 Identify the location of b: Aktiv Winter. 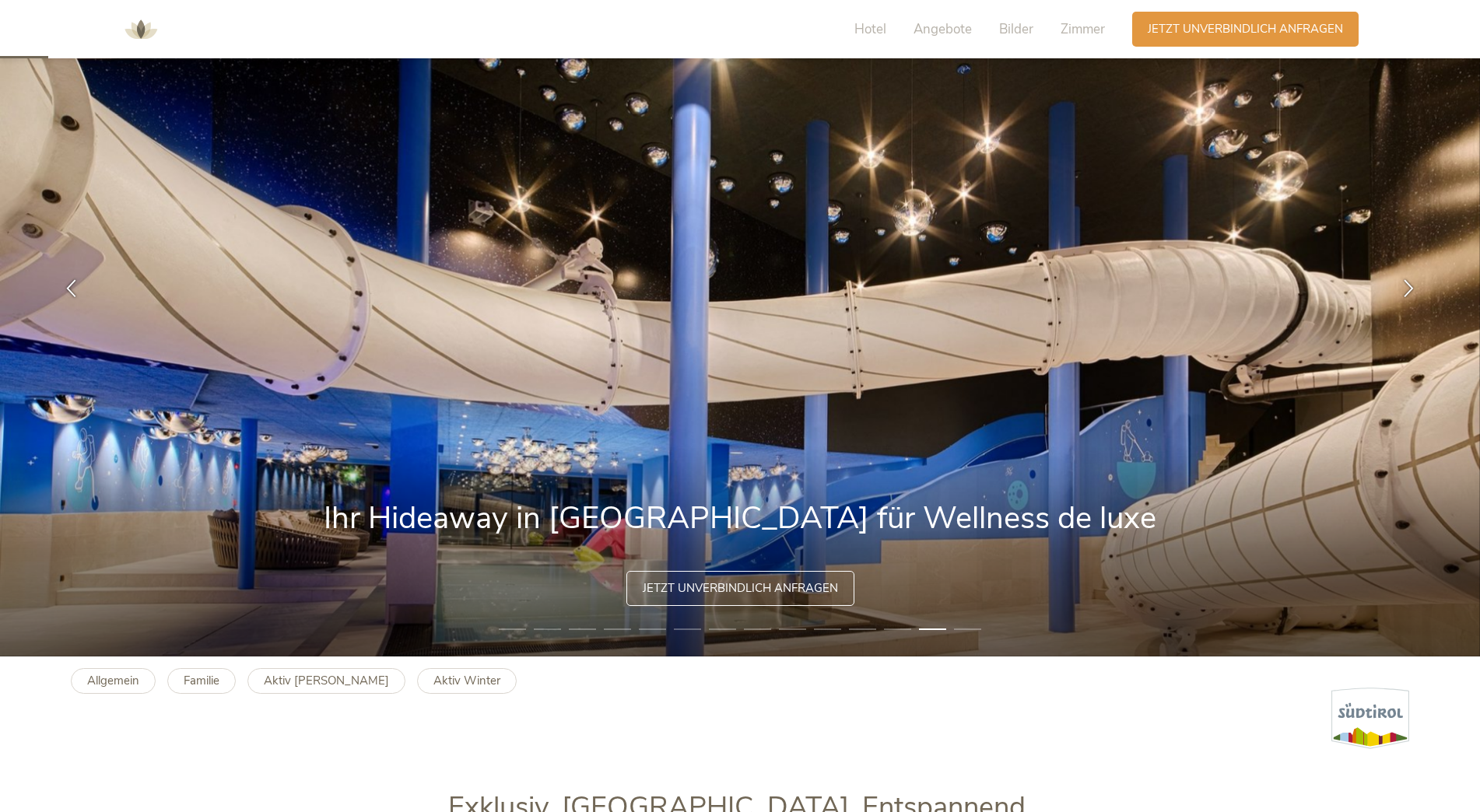
(467, 681).